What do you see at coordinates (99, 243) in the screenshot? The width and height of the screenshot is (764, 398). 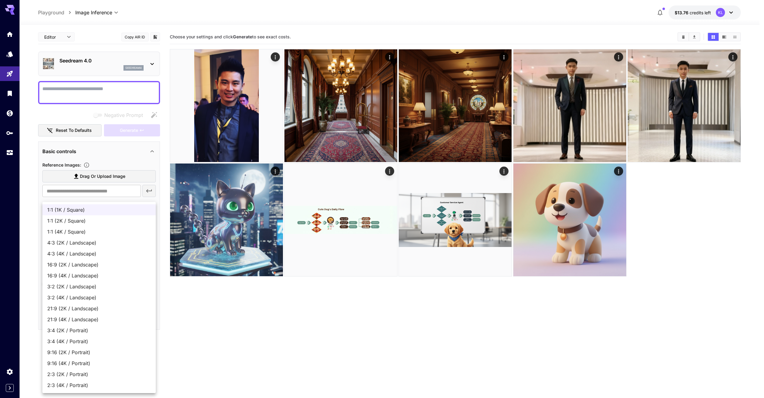 I see `span: 4:3 (2K / Landscape)` at bounding box center [99, 243].